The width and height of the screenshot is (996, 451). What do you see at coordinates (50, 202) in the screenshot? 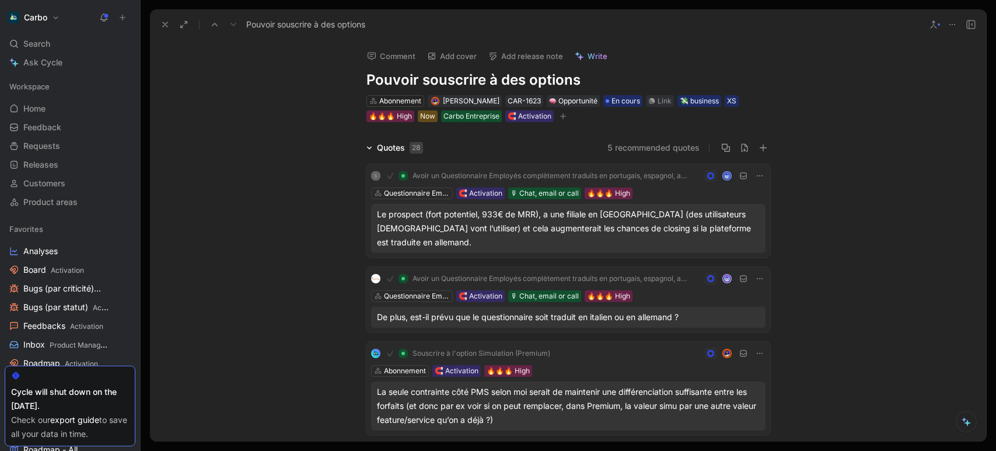
I see `span: Product areas` at bounding box center [50, 202].